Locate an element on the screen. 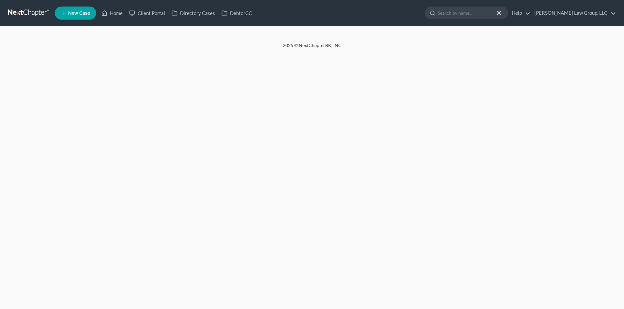 The height and width of the screenshot is (309, 624). input: Search by name... is located at coordinates (468, 13).